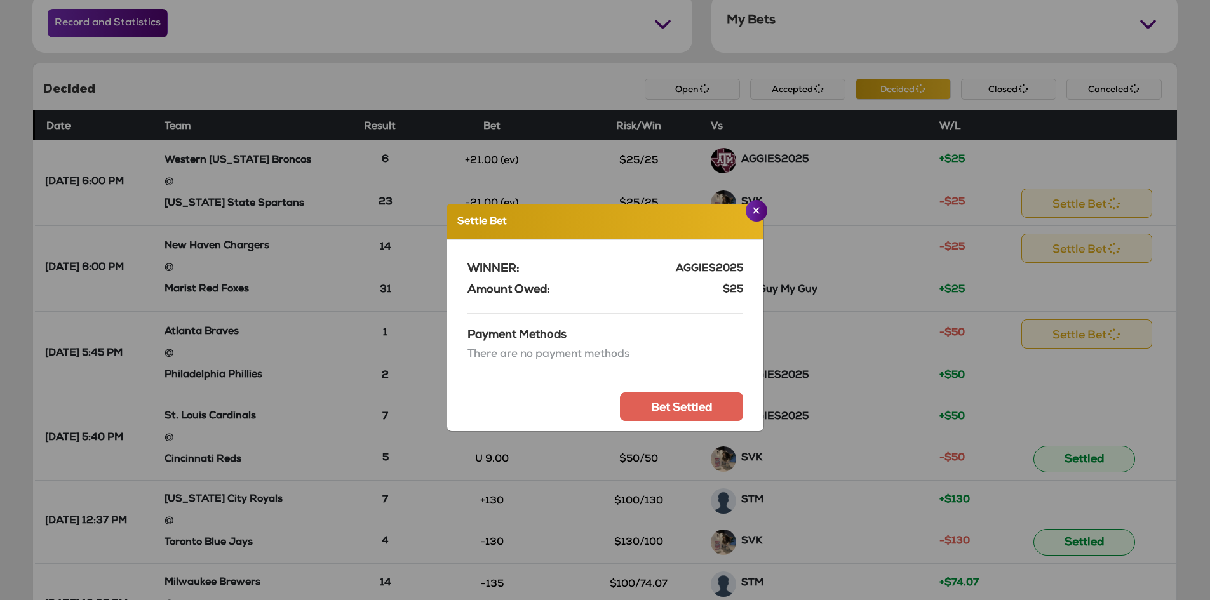  I want to click on h6: Amount Owed:, so click(509, 291).